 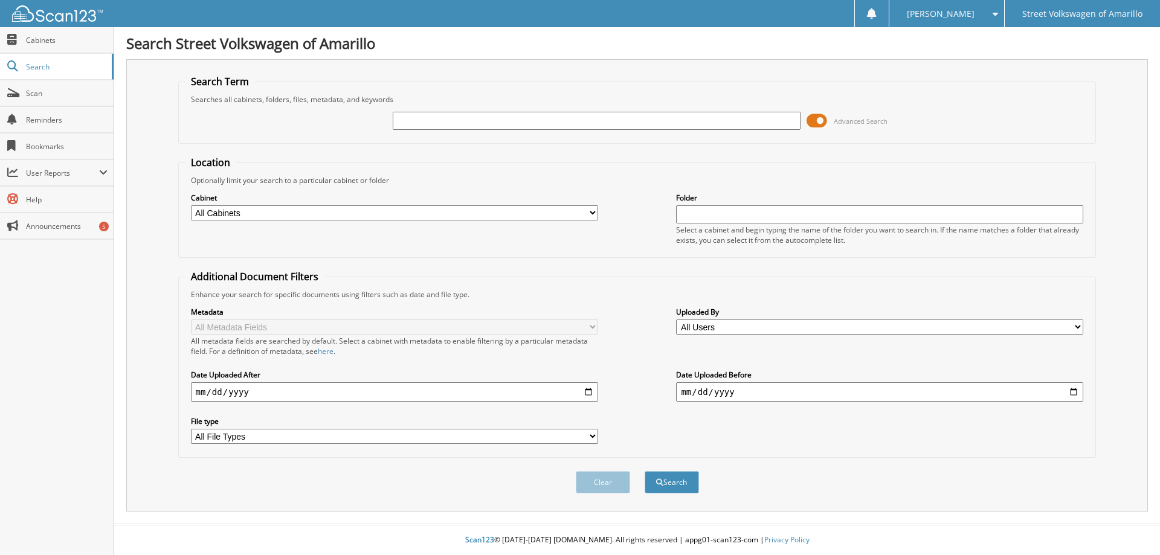 What do you see at coordinates (66, 120) in the screenshot?
I see `span: Reminders` at bounding box center [66, 120].